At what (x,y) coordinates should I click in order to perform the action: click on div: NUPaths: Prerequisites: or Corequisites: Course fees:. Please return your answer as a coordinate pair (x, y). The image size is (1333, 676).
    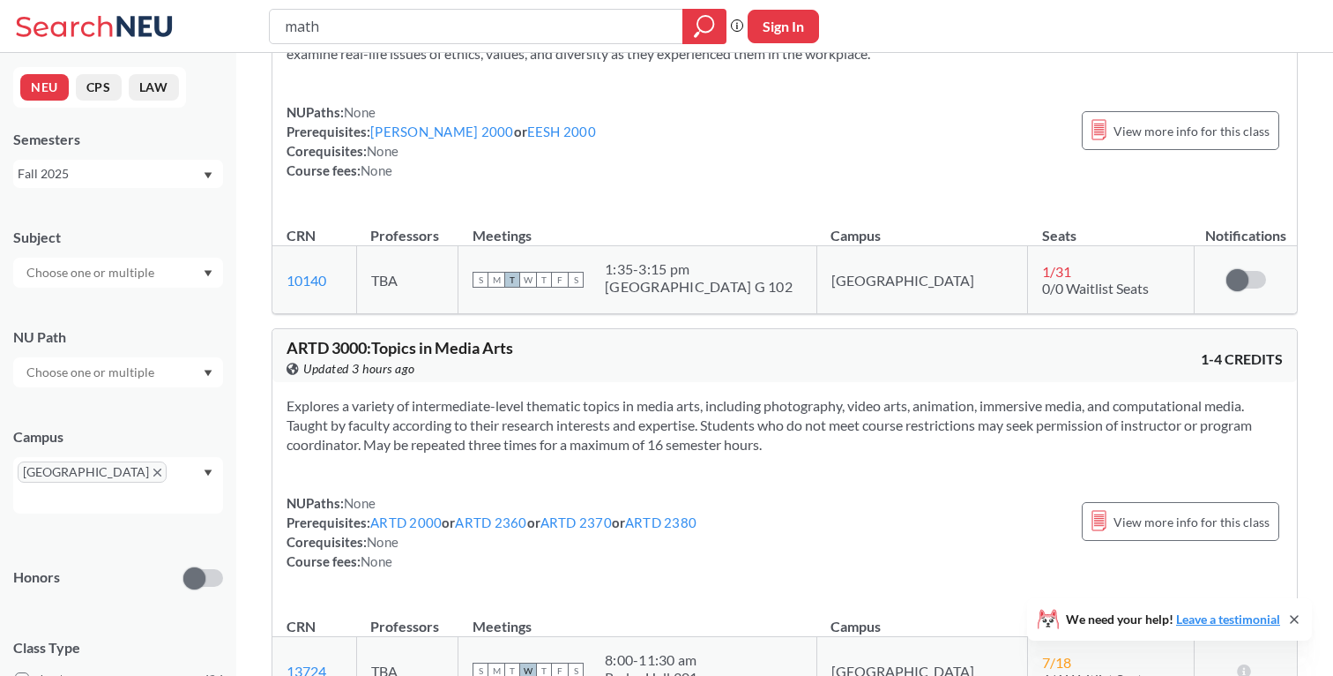
    Looking at the image, I should click on (441, 141).